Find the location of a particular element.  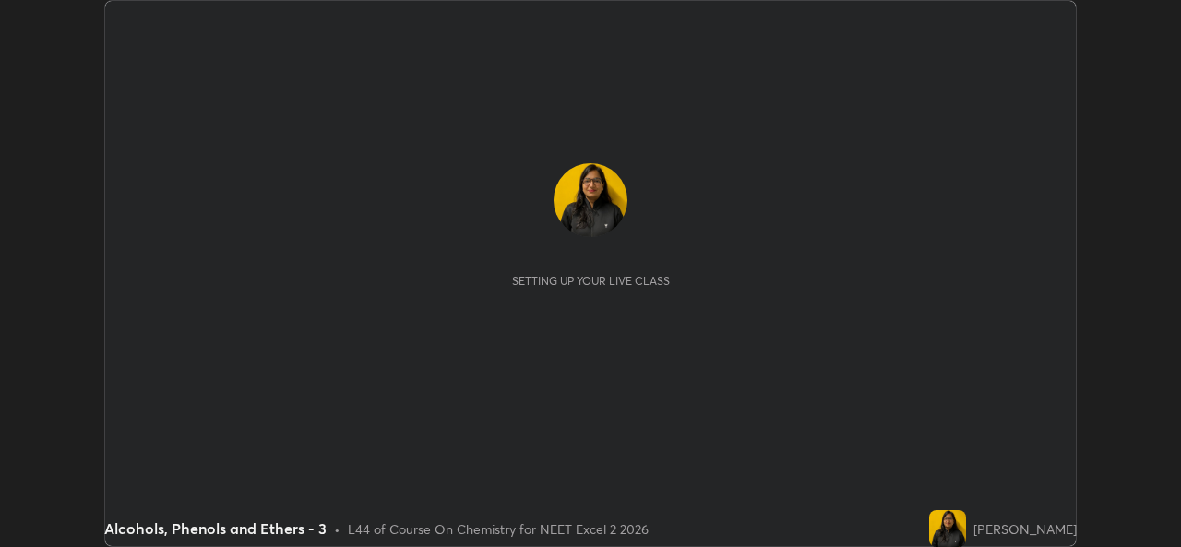

div: L44 of Course On Chemistry for NEET Excel 2 2026 is located at coordinates (498, 528).